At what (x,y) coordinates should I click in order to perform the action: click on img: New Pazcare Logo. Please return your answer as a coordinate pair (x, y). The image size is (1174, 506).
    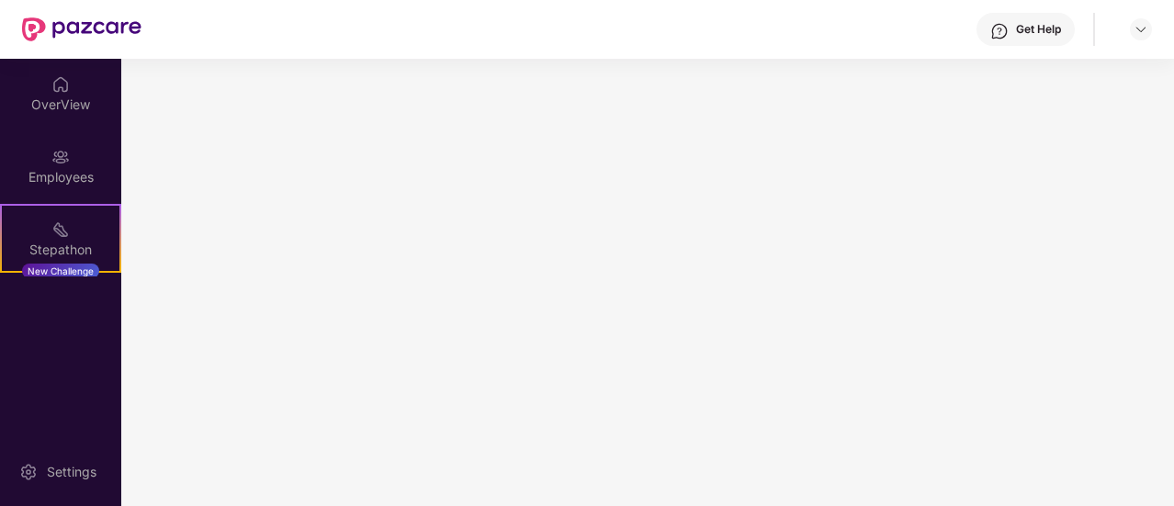
    Looking at the image, I should click on (82, 29).